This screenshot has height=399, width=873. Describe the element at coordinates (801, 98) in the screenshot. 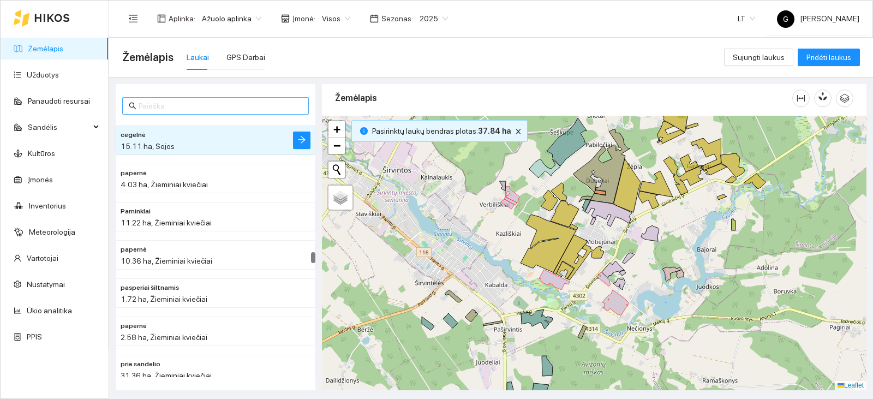

I see `button: column-width` at that location.